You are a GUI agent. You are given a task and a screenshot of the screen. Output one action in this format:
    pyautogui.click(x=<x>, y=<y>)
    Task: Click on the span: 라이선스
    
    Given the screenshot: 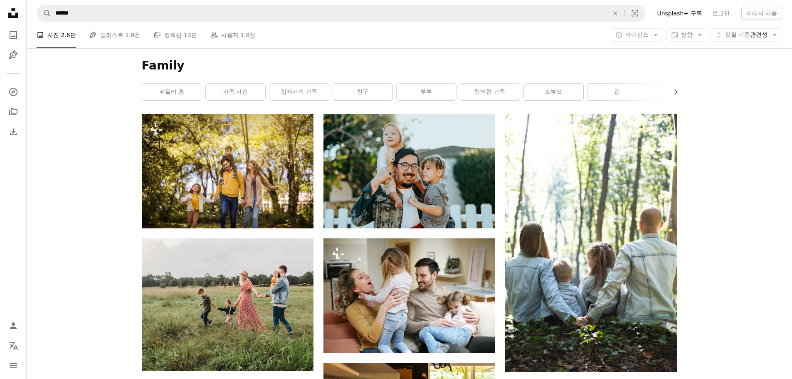 What is the action you would take?
    pyautogui.click(x=637, y=35)
    